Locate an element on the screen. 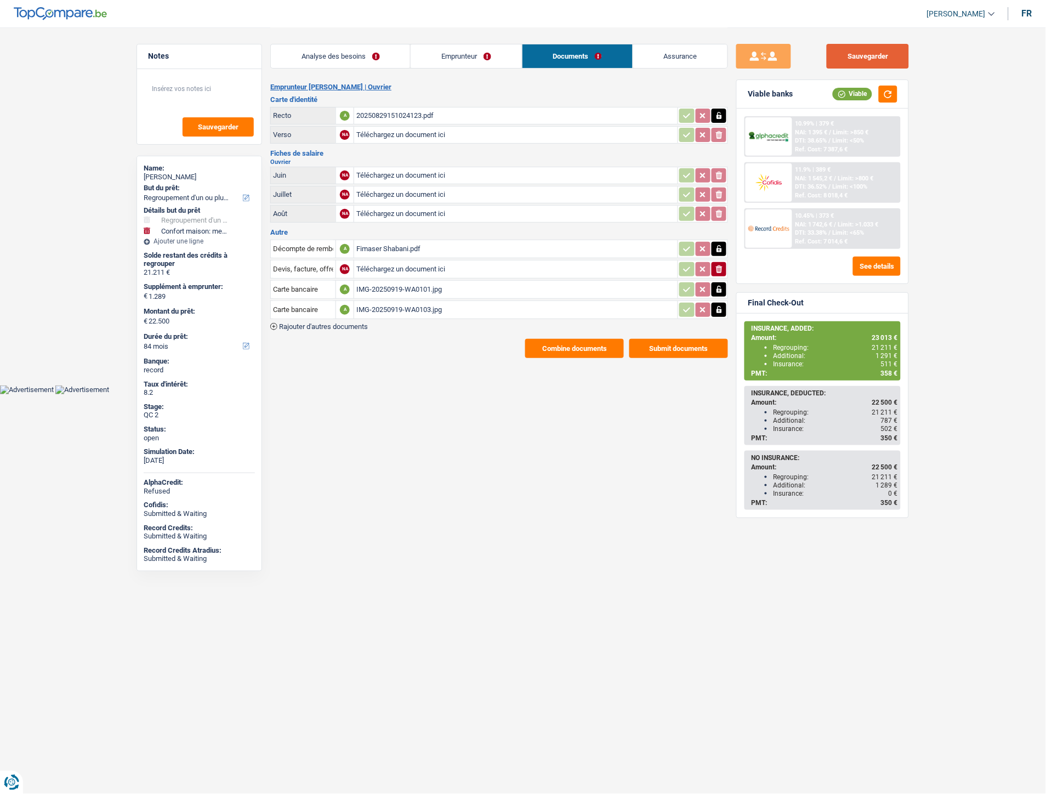 The width and height of the screenshot is (1046, 794). span: NAI: 1 395 € is located at coordinates (812, 132).